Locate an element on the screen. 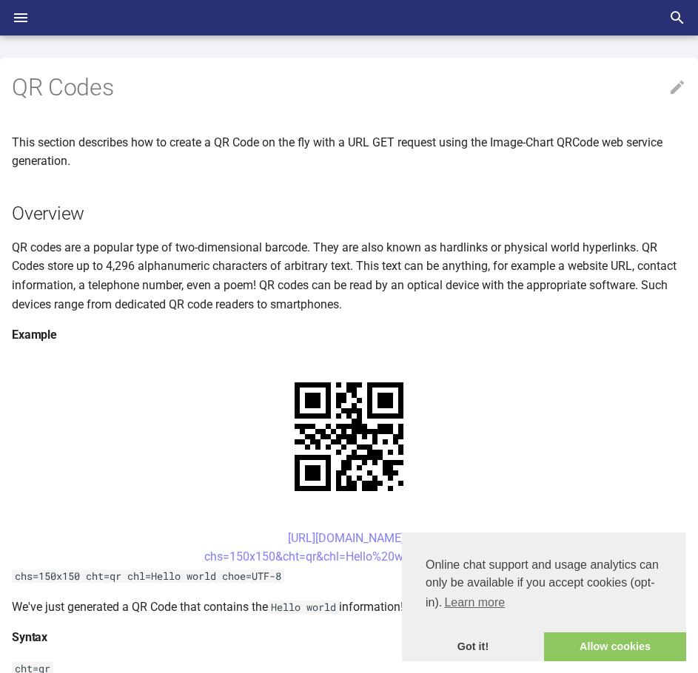  h4: Example is located at coordinates (348, 335).